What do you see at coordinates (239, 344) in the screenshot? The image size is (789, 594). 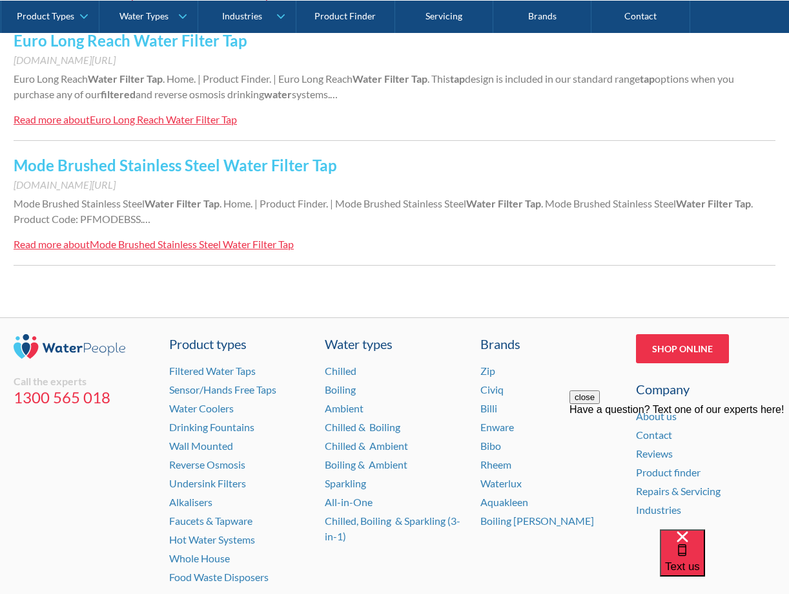 I see `a: Product types` at bounding box center [239, 344].